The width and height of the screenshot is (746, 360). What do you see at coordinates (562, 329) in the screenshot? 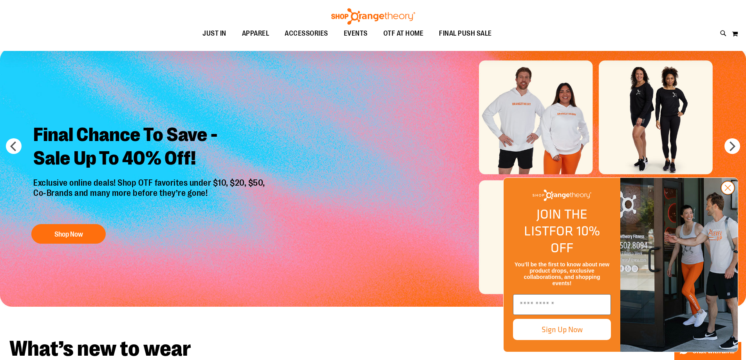
I see `button: Sign Up Now` at bounding box center [562, 329].